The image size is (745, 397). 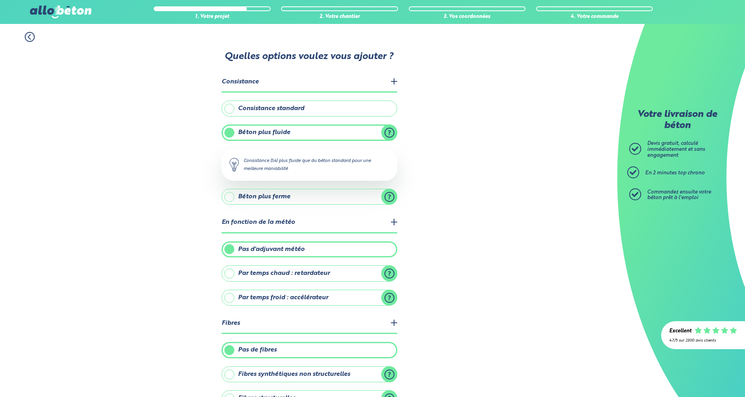 What do you see at coordinates (309, 350) in the screenshot?
I see `label: Pas de fibres` at bounding box center [309, 350].